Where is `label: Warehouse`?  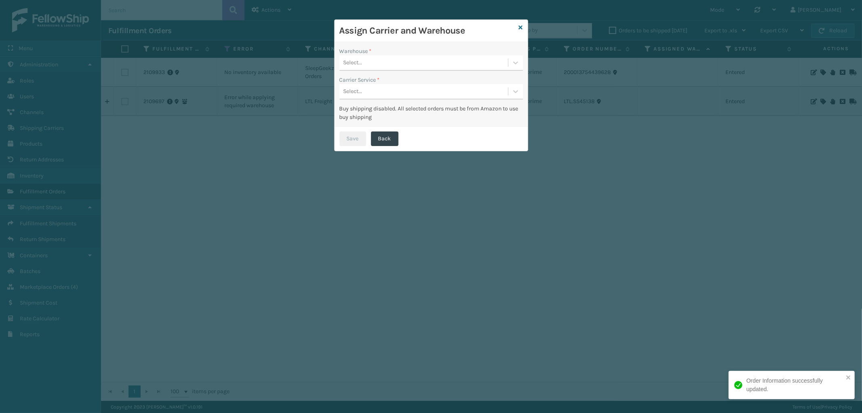 label: Warehouse is located at coordinates (356, 51).